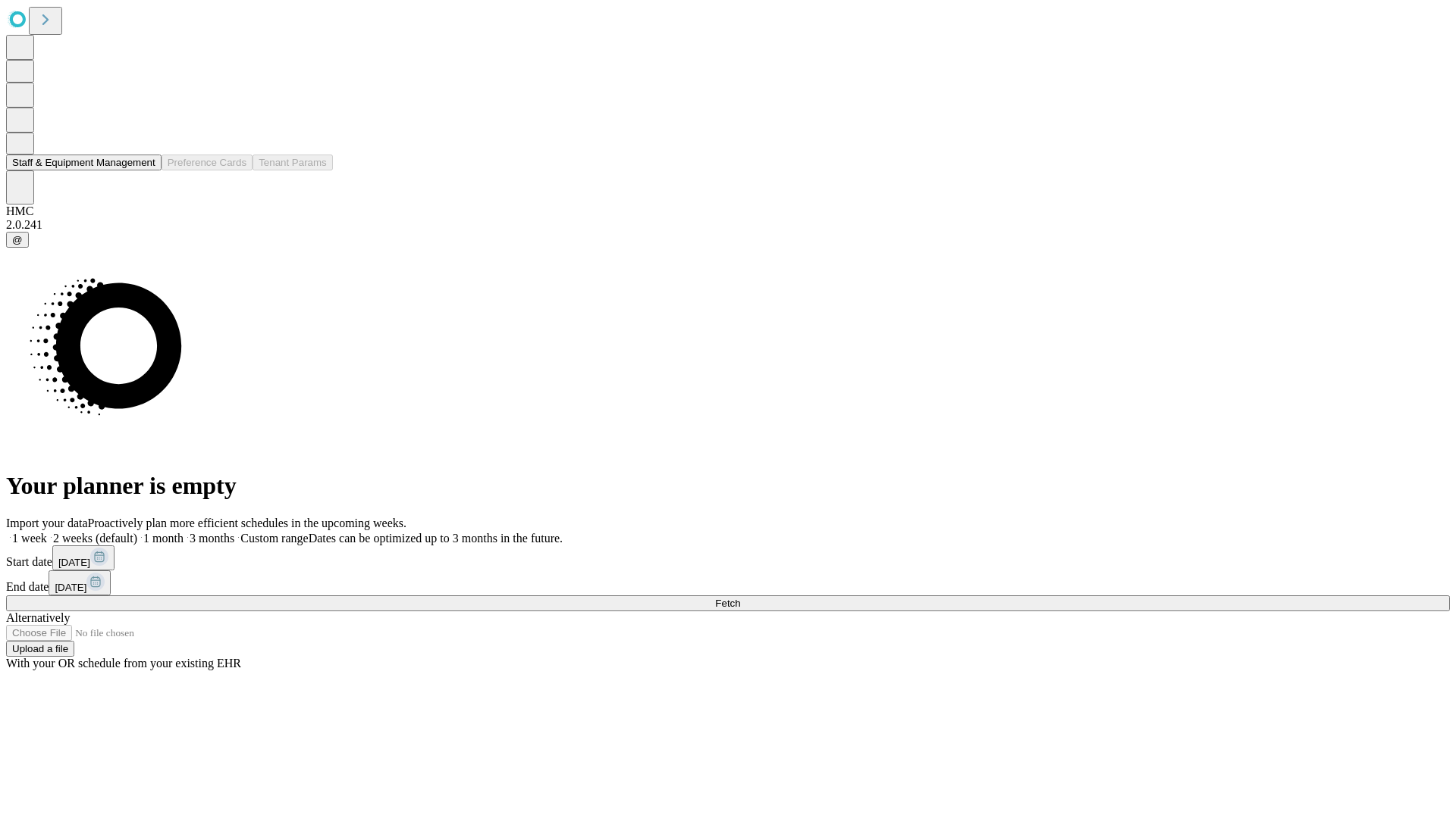 The width and height of the screenshot is (1456, 818). Describe the element at coordinates (728, 603) in the screenshot. I see `button: Fetch` at that location.